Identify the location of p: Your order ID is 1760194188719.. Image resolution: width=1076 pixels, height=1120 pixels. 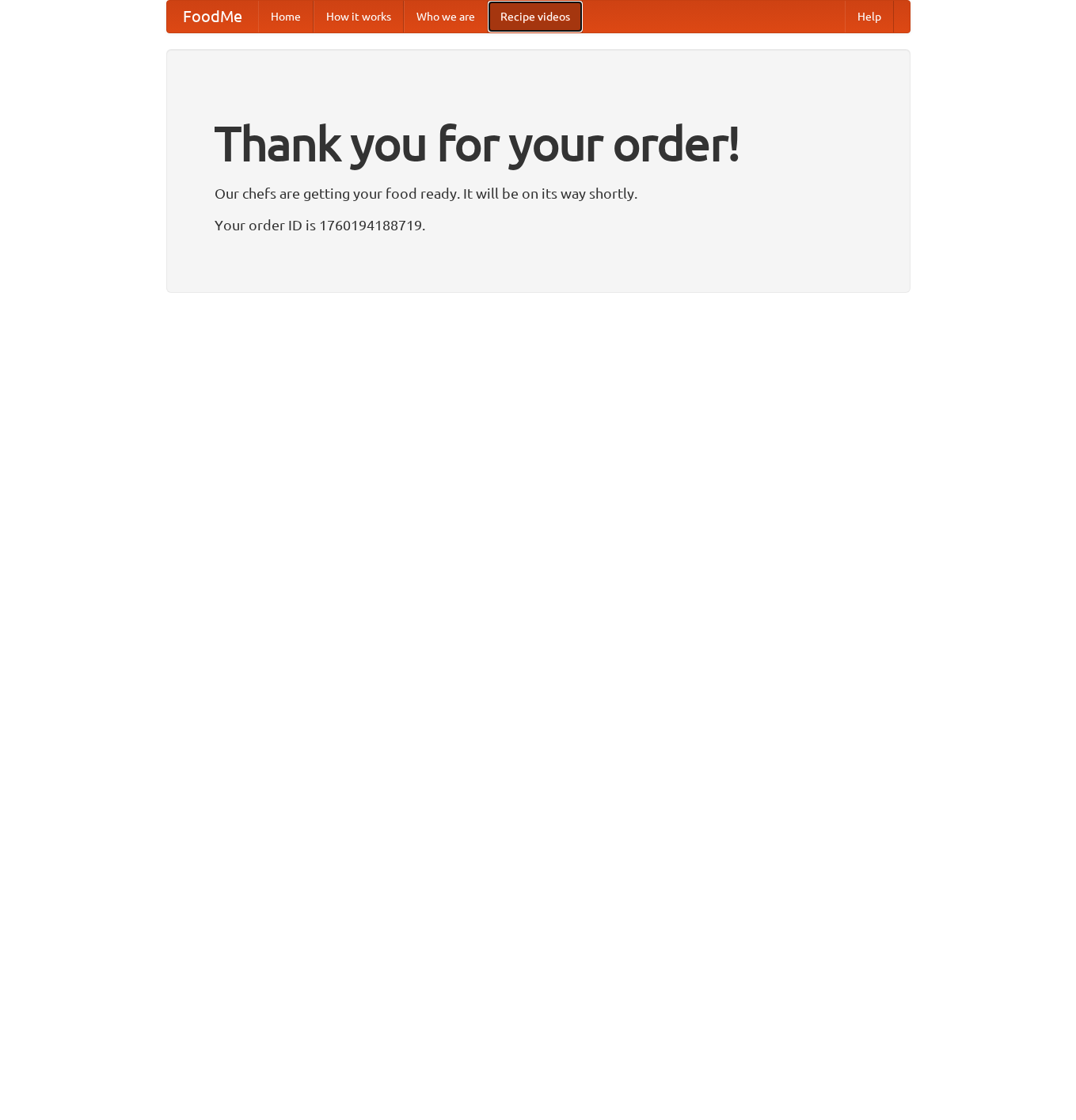
(538, 225).